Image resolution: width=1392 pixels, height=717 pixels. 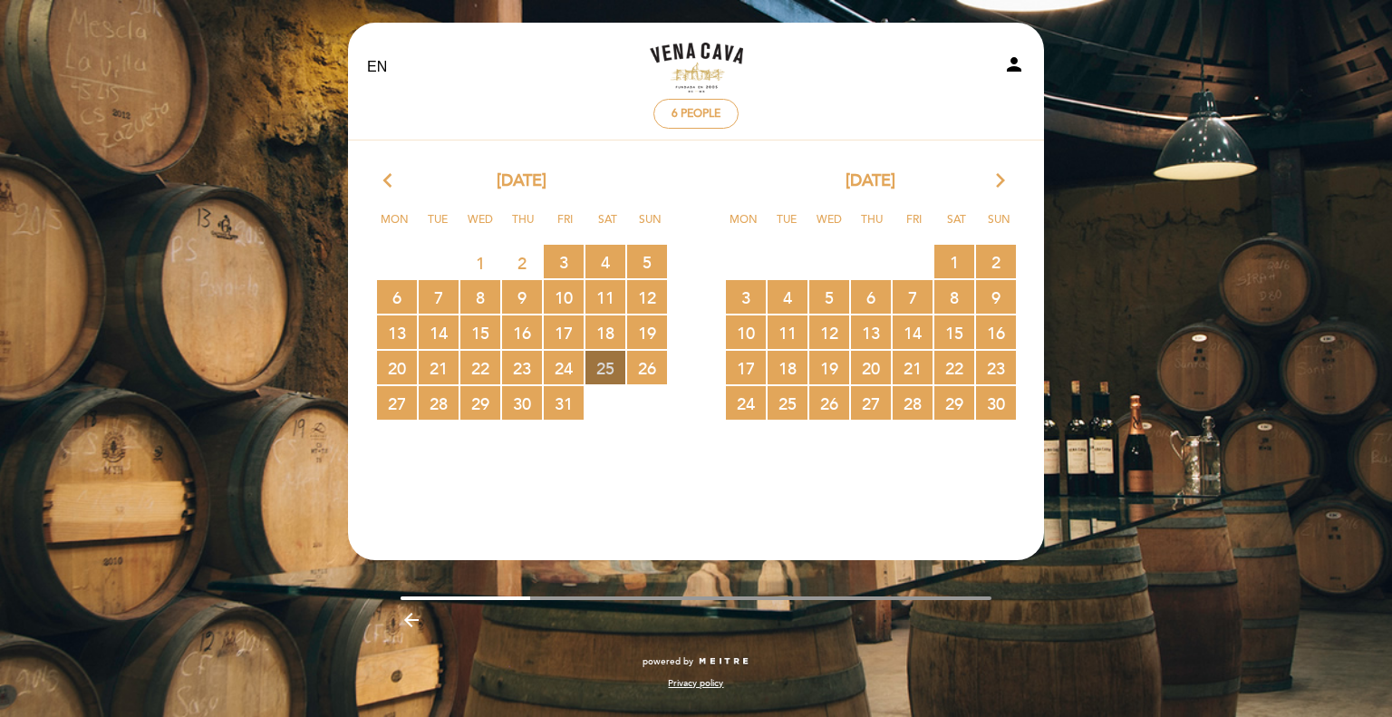 I want to click on i: arrow_backward, so click(x=411, y=620).